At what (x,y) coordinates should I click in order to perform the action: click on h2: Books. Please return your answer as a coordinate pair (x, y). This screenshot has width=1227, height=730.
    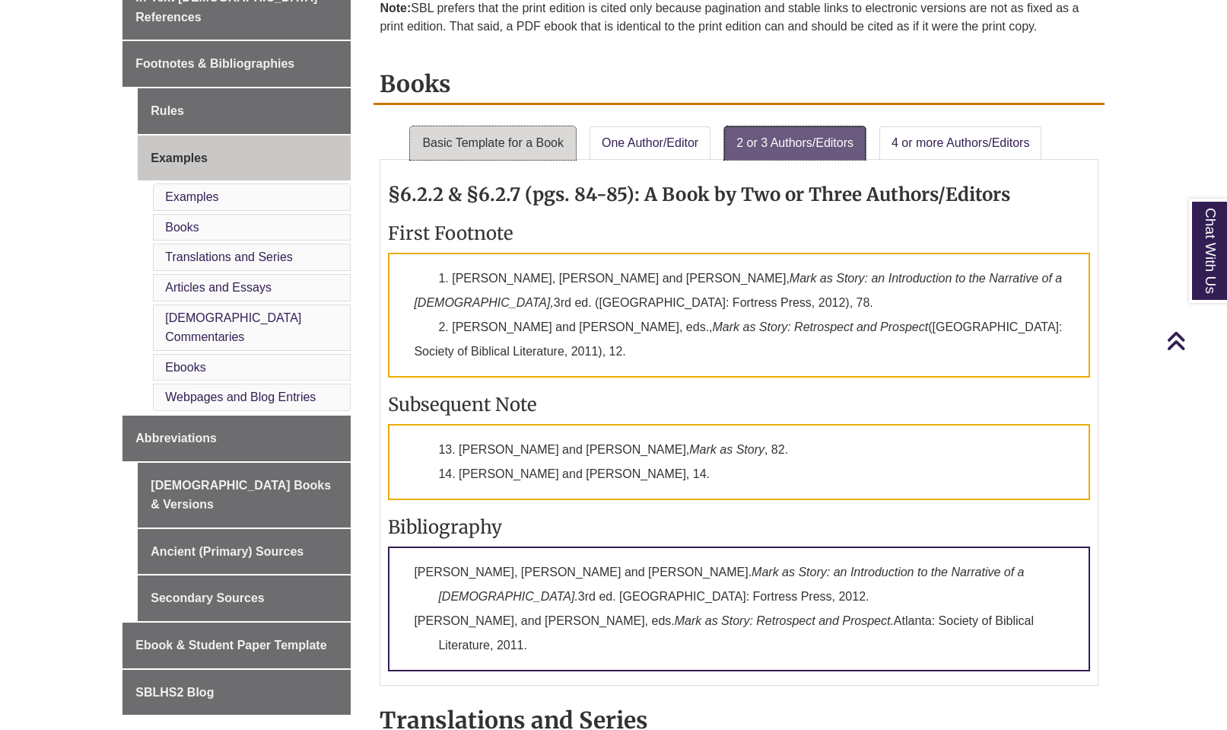
    Looking at the image, I should click on (739, 84).